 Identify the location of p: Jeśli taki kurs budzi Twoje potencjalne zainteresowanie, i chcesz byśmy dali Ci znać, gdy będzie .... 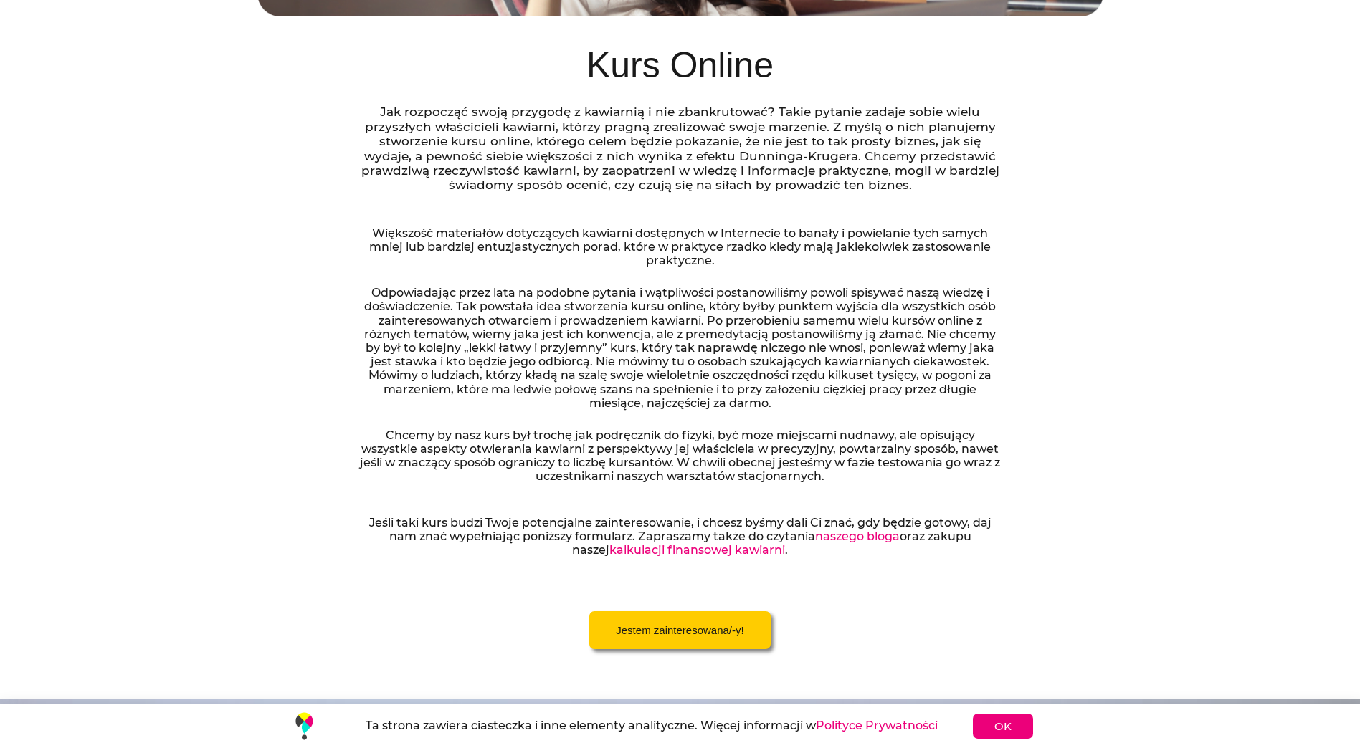
(680, 537).